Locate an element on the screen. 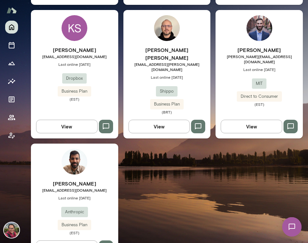  button: Insights is located at coordinates (12, 81).